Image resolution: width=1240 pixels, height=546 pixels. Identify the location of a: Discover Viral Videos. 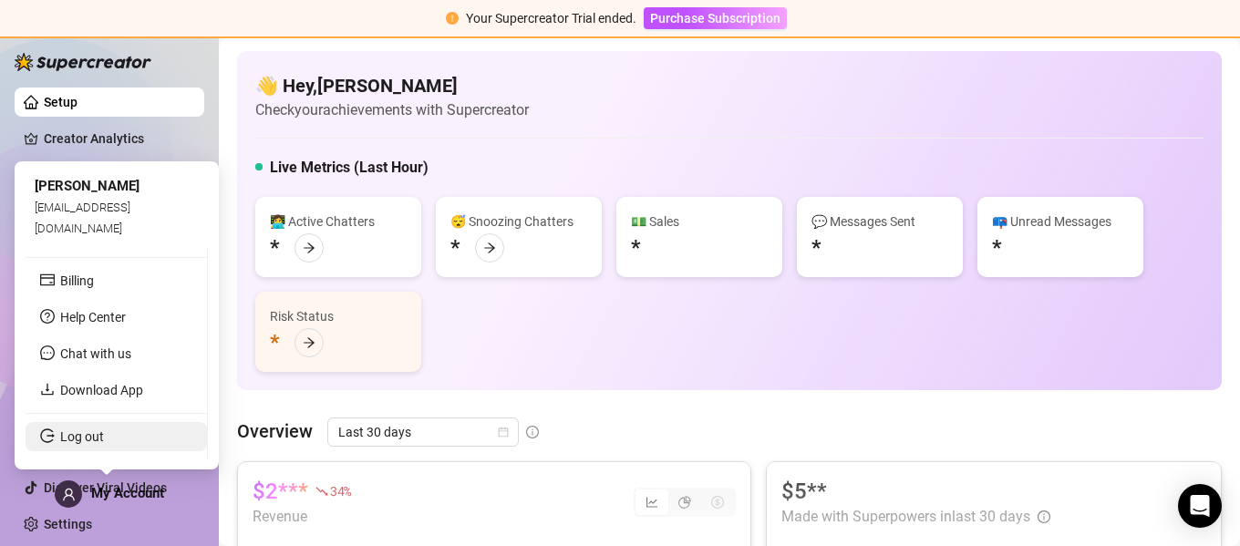
(105, 488).